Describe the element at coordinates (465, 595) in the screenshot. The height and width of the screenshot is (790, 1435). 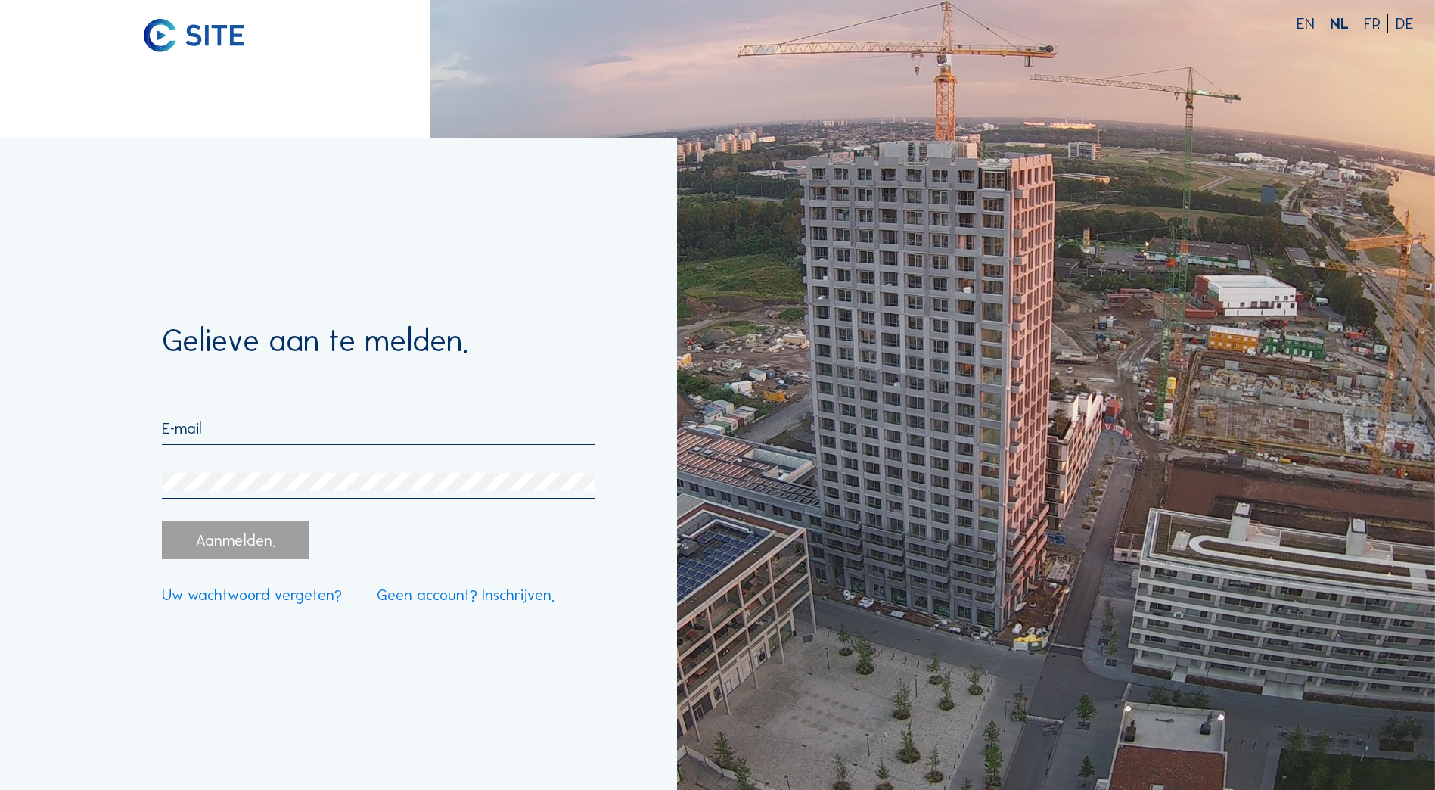
I see `a: Geen account? Inschrijven.` at that location.